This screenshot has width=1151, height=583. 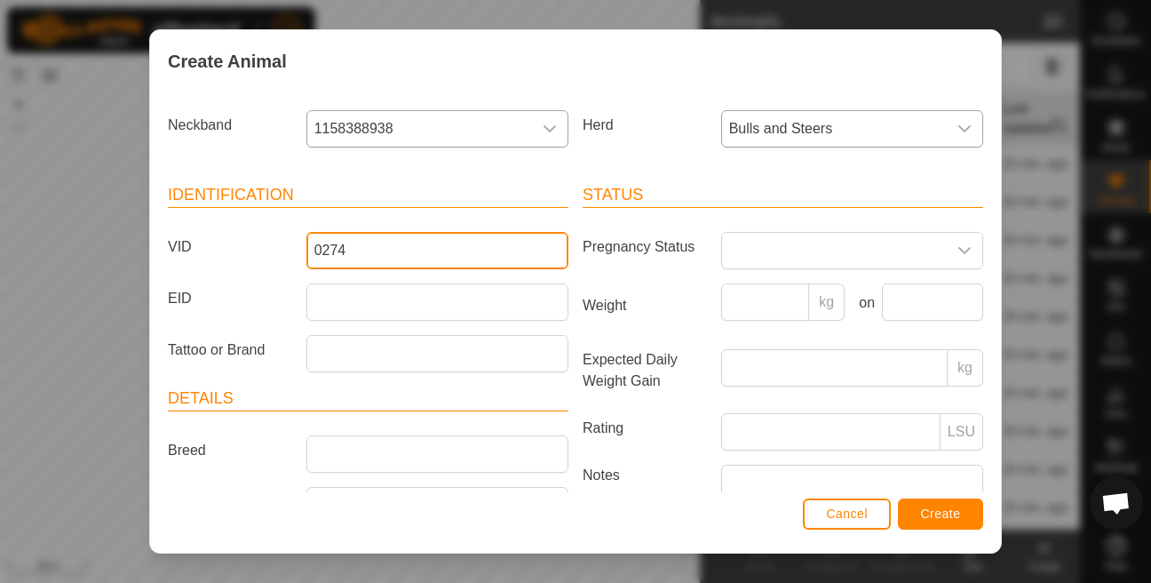 What do you see at coordinates (230, 350) in the screenshot?
I see `label: Tattoo or Brand` at bounding box center [230, 350].